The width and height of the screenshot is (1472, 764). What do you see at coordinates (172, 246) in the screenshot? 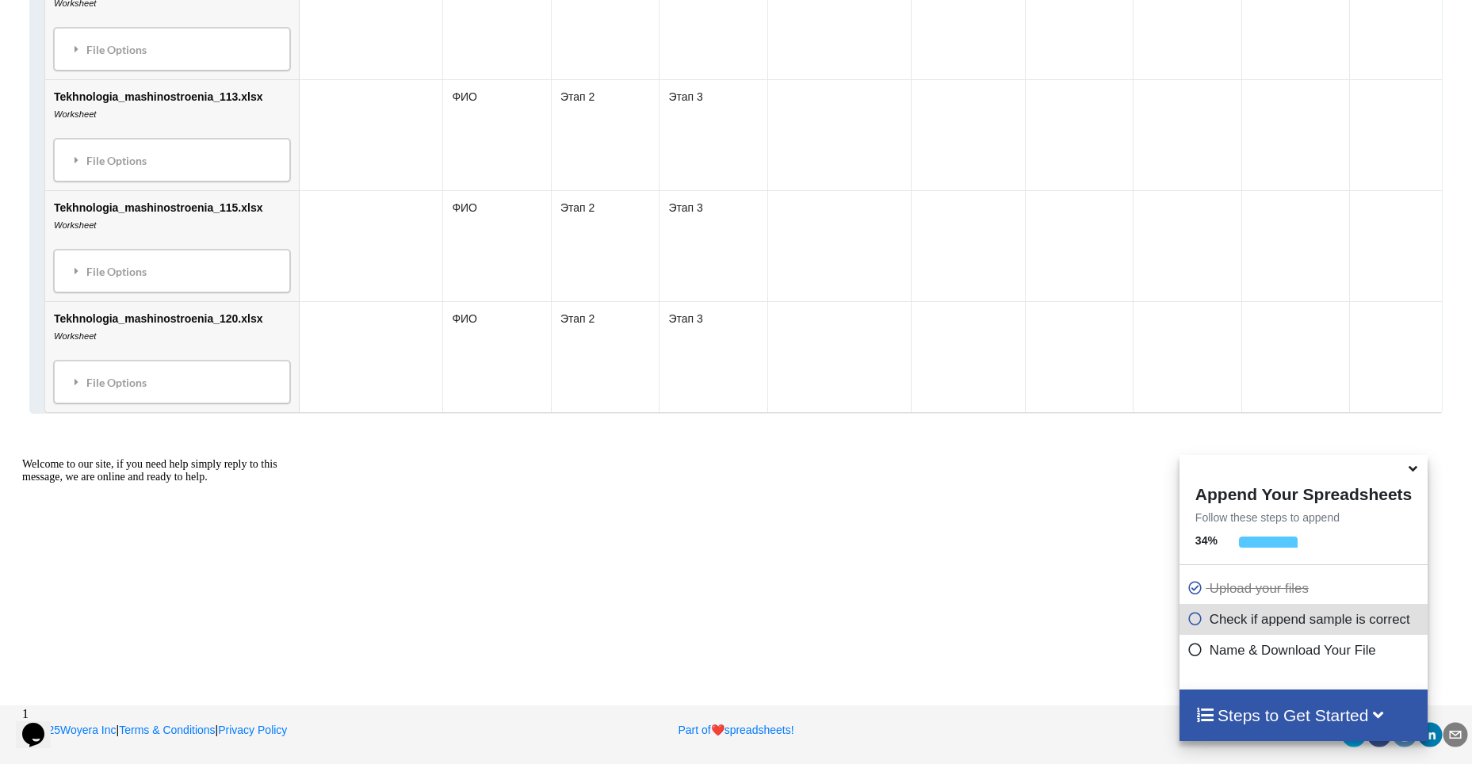
I see `td: Tekhnologia_mashinostroenia_115.xlsx` at bounding box center [172, 246].